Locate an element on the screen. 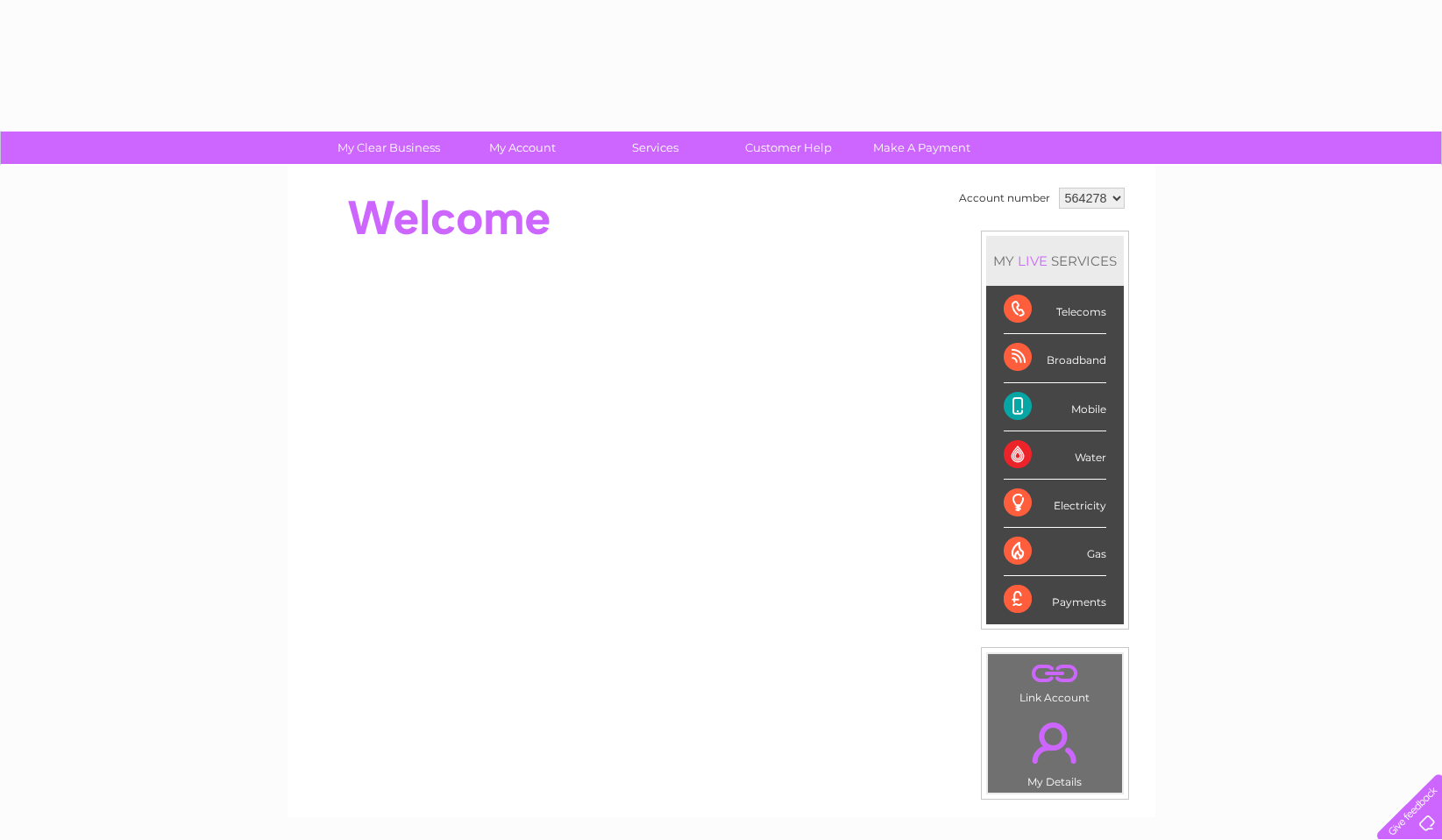 The width and height of the screenshot is (1442, 840). div: Payments is located at coordinates (1055, 600).